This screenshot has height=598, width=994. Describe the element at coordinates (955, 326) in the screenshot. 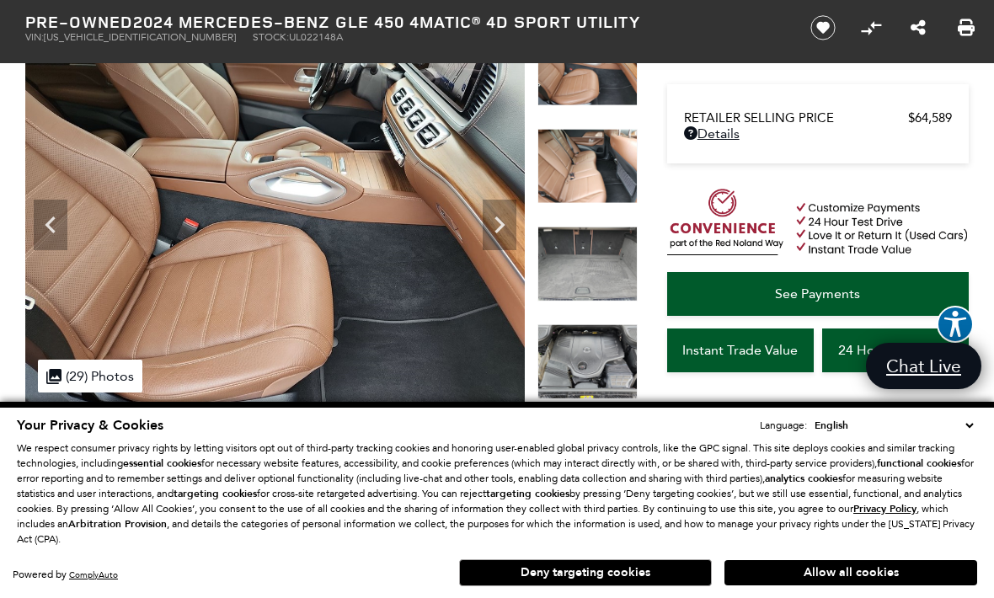

I see `aside: Accessibility Help Desk` at that location.